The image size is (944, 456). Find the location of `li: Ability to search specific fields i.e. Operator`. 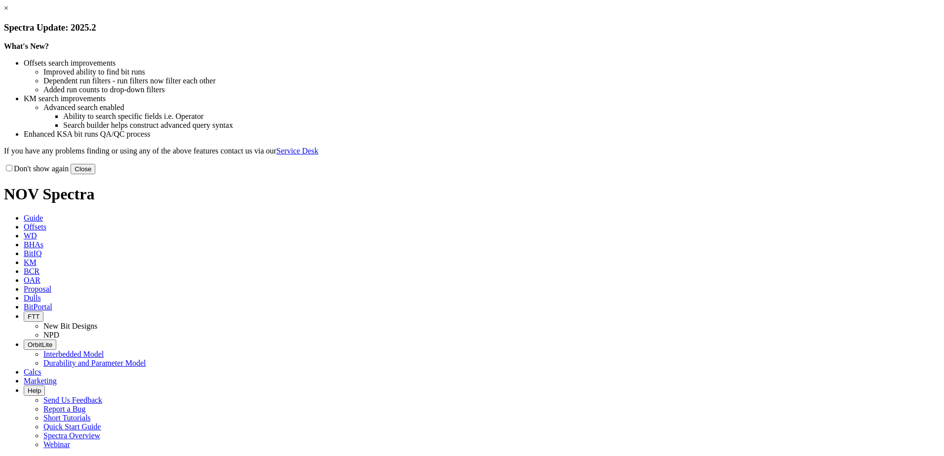

li: Ability to search specific fields i.e. Operator is located at coordinates (501, 116).